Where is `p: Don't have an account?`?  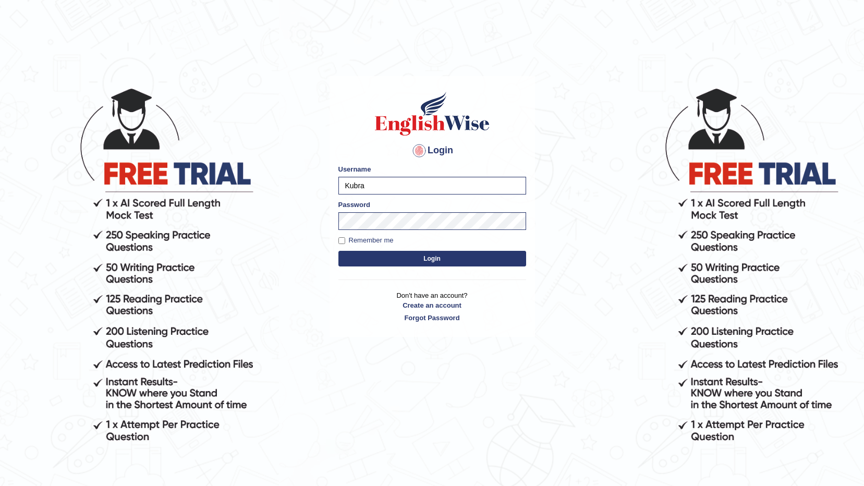 p: Don't have an account? is located at coordinates (432, 307).